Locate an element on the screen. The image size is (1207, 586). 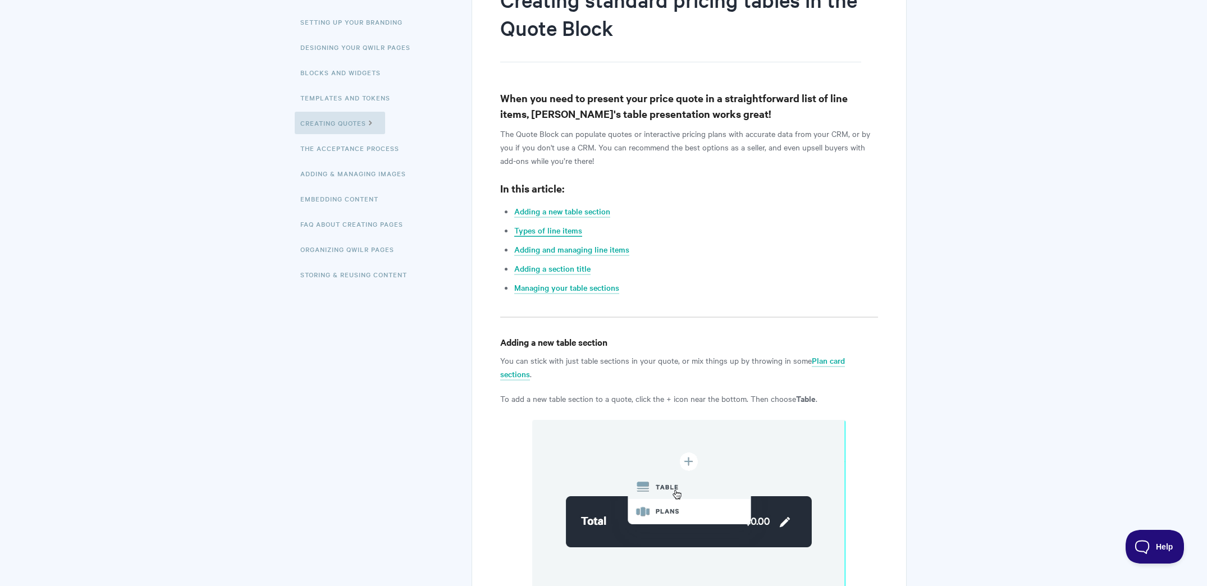
h4: Adding a new table section is located at coordinates (689, 342).